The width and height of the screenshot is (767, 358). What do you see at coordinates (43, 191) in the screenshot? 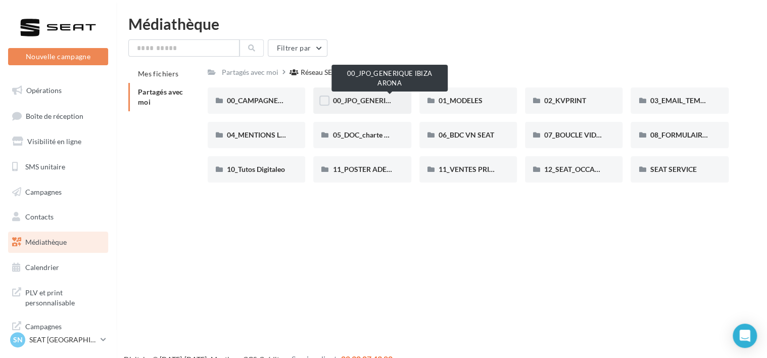
I see `span: Campagnes` at bounding box center [43, 191].